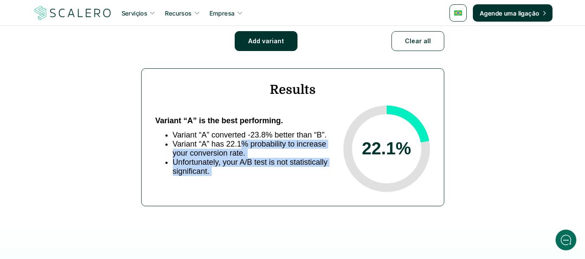 The height and width of the screenshot is (259, 585). Describe the element at coordinates (73, 13) in the screenshot. I see `img: Scalero company logo` at that location.